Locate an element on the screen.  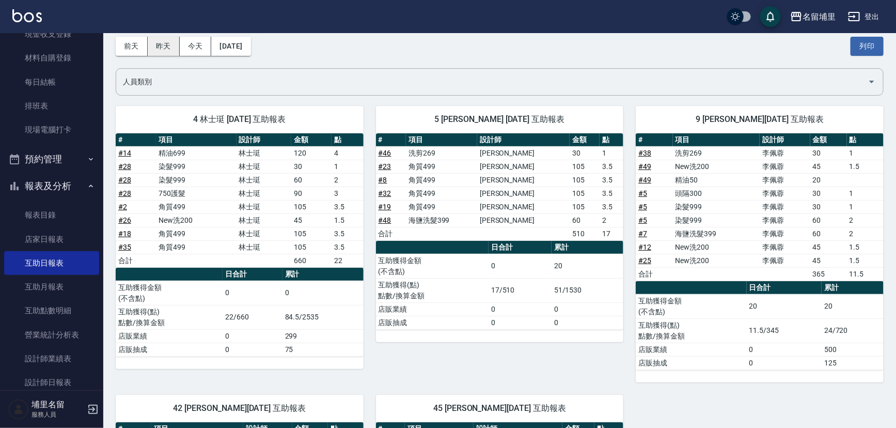
td: 精油699 is located at coordinates (196, 153).